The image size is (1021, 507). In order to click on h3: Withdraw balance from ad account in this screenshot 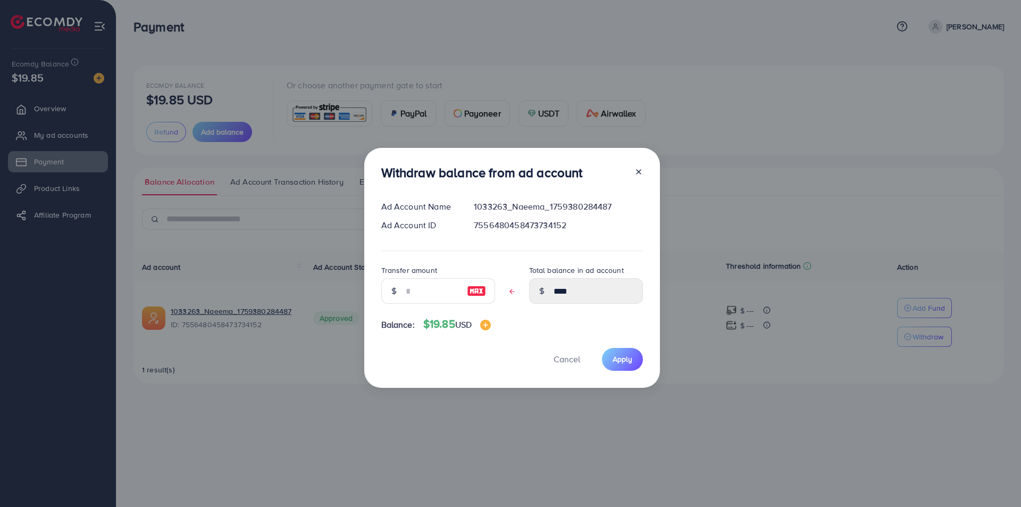, I will do `click(482, 172)`.